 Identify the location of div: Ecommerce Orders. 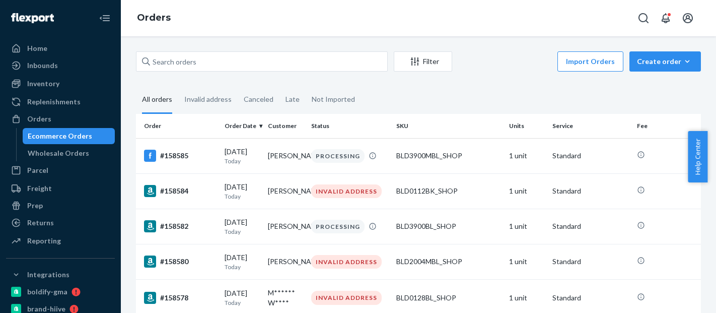
(60, 136).